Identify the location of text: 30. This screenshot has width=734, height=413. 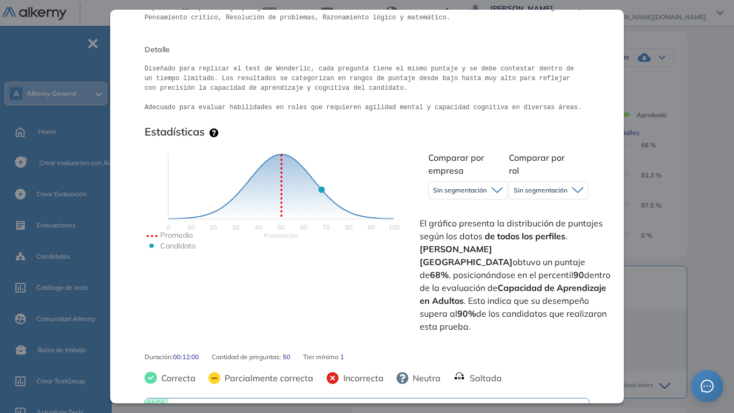
(236, 227).